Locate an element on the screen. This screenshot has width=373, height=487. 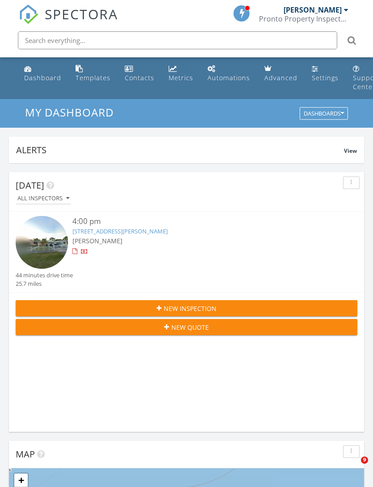
div: Metrics is located at coordinates (181, 77).